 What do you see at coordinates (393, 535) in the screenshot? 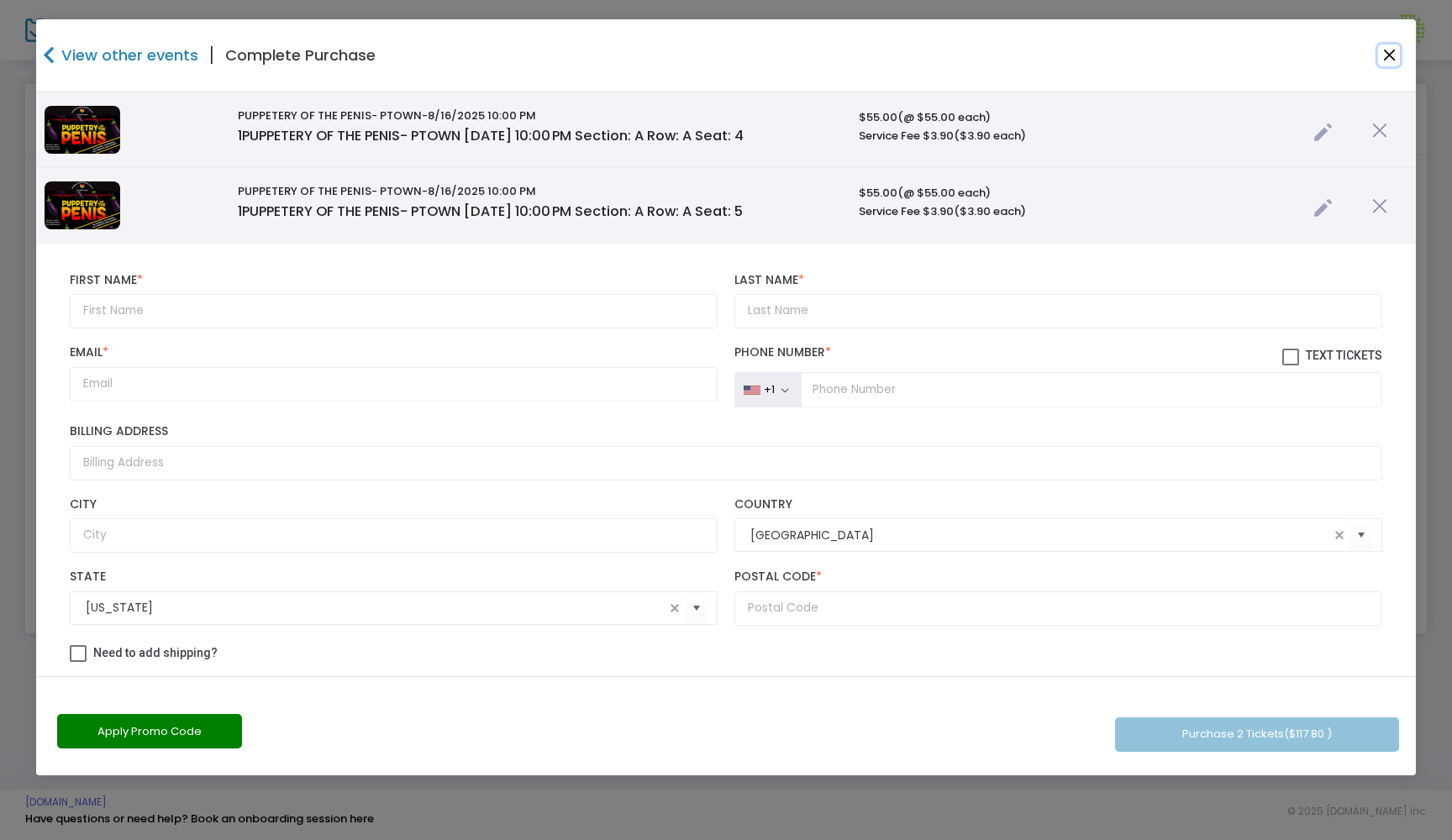
I see `input: City` at bounding box center [393, 535].